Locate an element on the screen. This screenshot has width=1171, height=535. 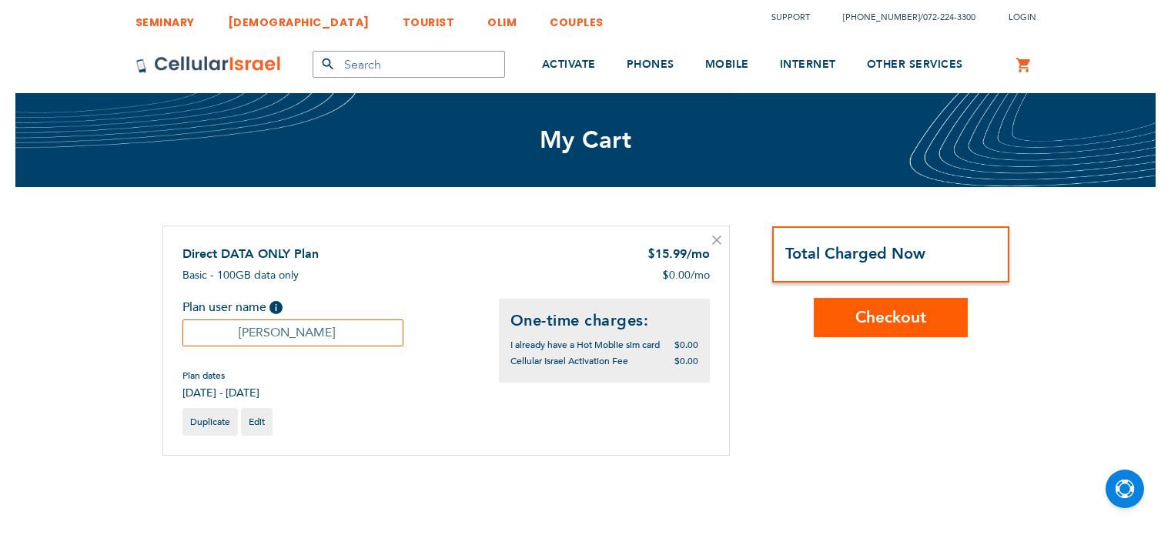
span: My Cart is located at coordinates (586, 140).